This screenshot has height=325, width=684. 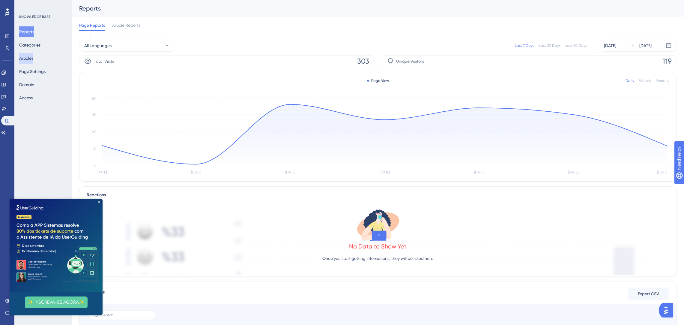 I want to click on div: Last 90 Days, so click(x=576, y=46).